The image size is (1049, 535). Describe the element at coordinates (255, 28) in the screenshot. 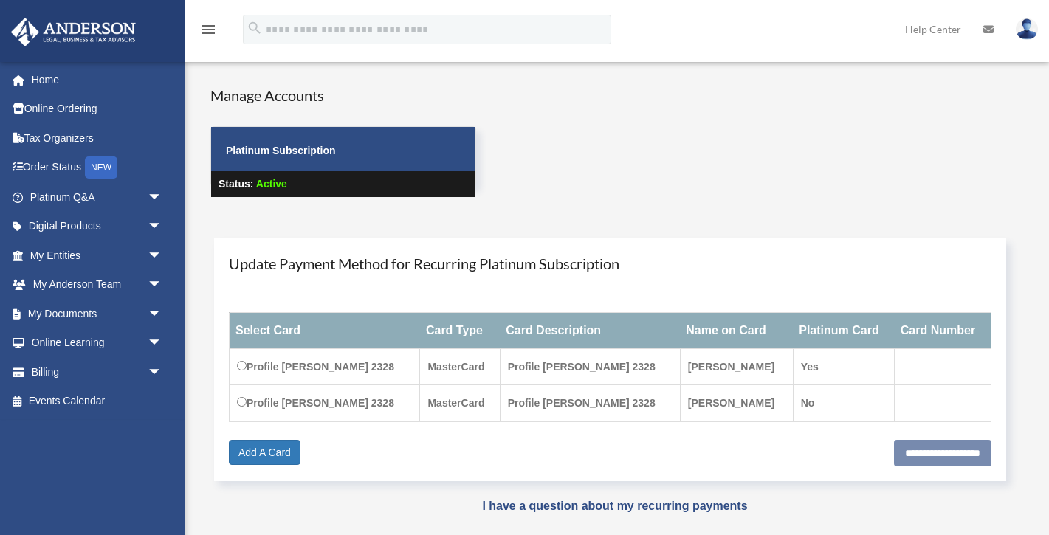

I see `i: search` at that location.